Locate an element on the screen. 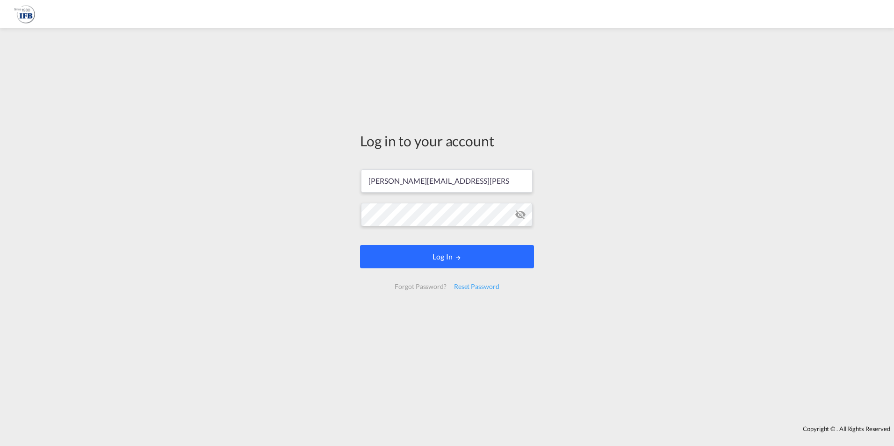 This screenshot has width=894, height=446. div: Forgot Password? is located at coordinates (420, 287).